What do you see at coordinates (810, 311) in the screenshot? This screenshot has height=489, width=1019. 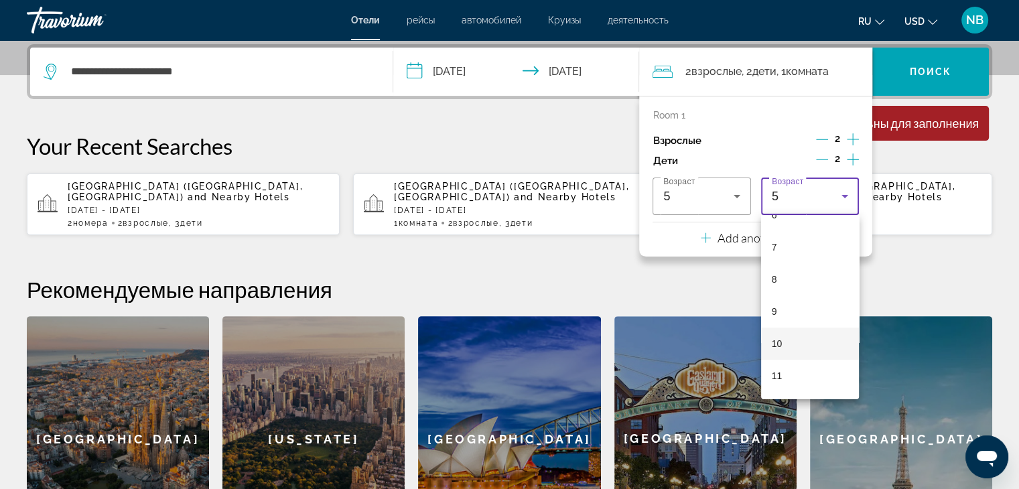 I see `mat-option: 9 years old` at bounding box center [810, 311].